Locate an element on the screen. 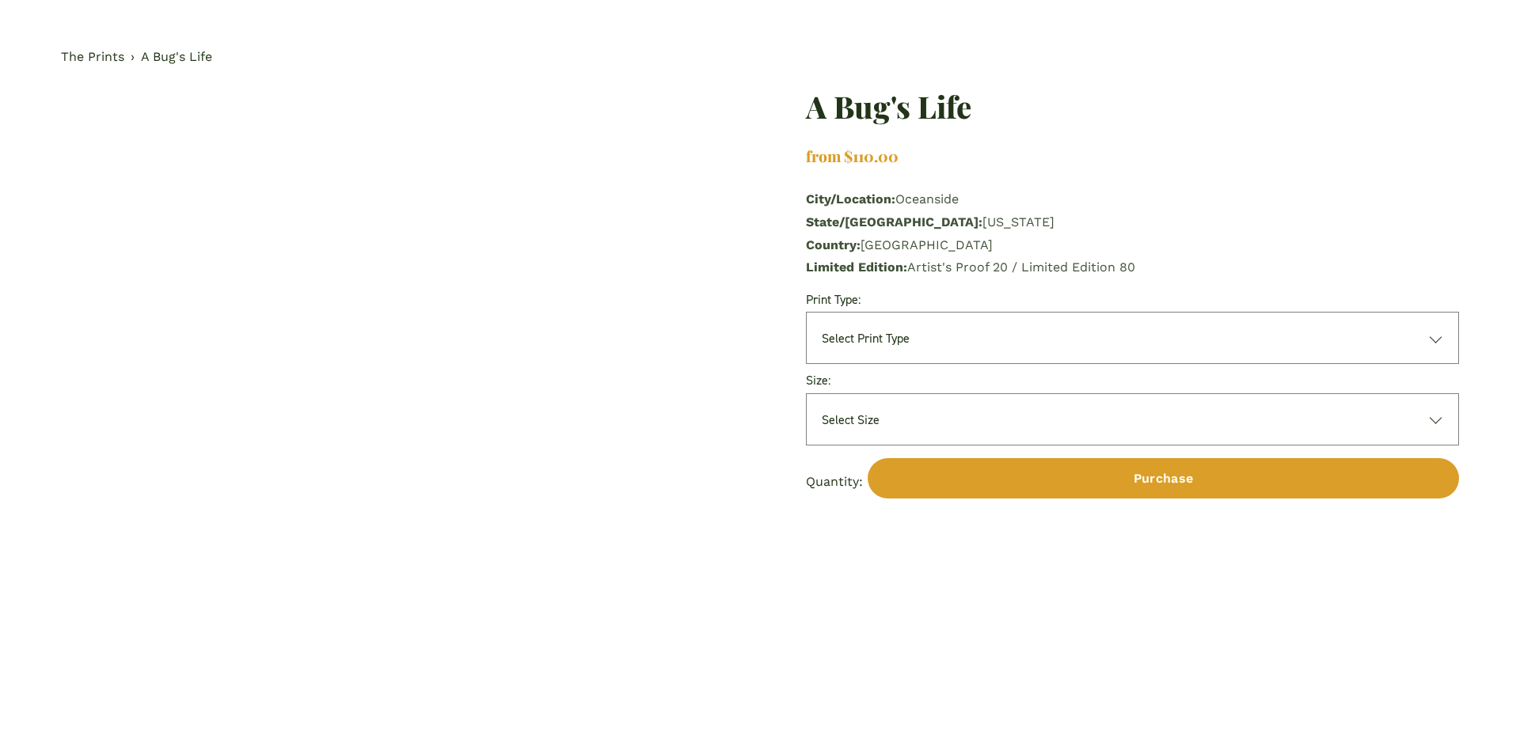 Image resolution: width=1520 pixels, height=739 pixels. div: Size: is located at coordinates (1133, 380).